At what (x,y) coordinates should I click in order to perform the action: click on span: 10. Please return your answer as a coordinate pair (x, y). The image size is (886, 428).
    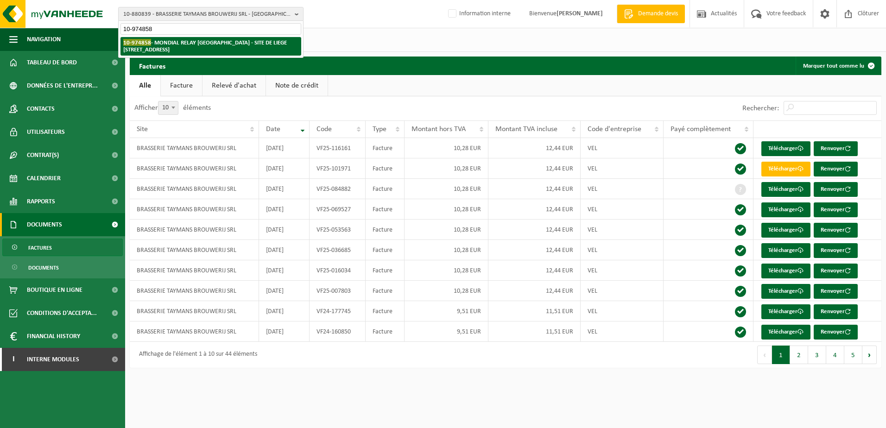
    Looking at the image, I should click on (168, 108).